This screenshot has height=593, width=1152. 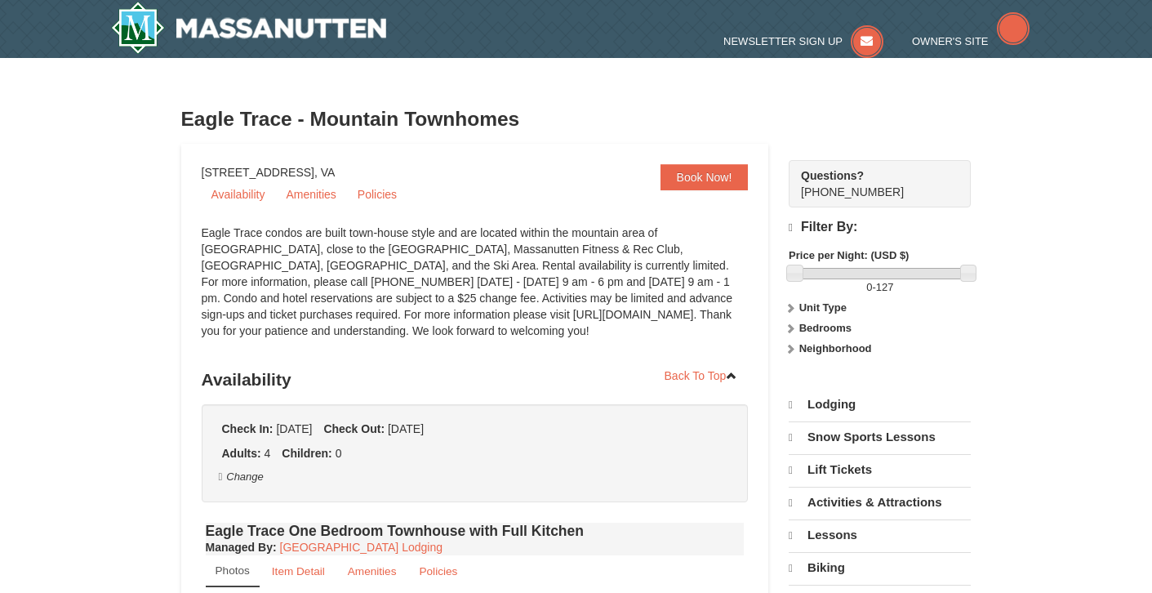 I want to click on a: Newsletter Sign Up, so click(x=803, y=41).